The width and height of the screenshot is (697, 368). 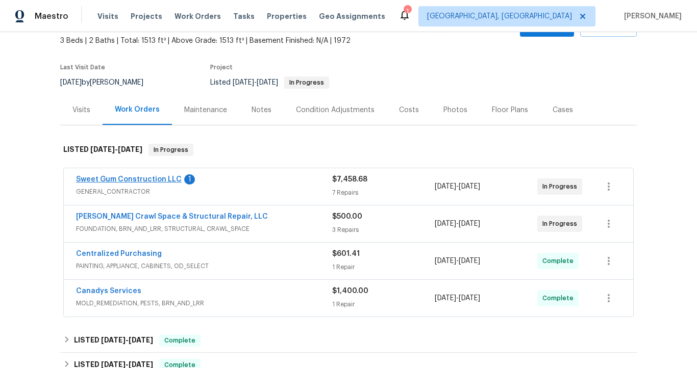 I want to click on span: Projects, so click(x=146, y=16).